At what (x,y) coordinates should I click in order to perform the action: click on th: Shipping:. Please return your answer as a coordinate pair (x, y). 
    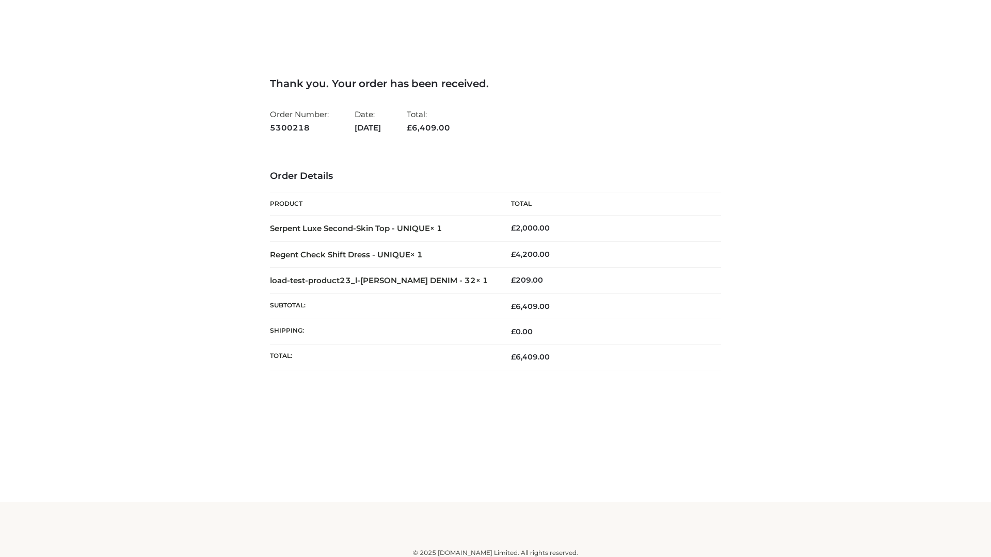
    Looking at the image, I should click on (382, 332).